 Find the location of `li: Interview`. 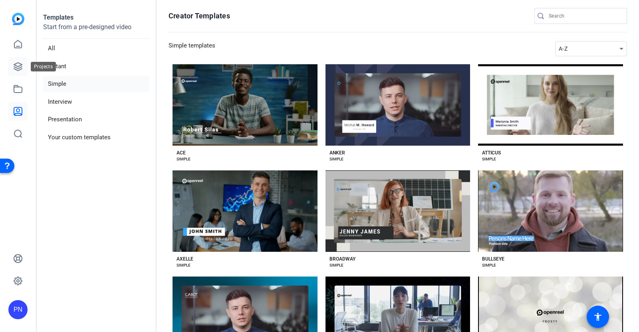

li: Interview is located at coordinates (96, 102).